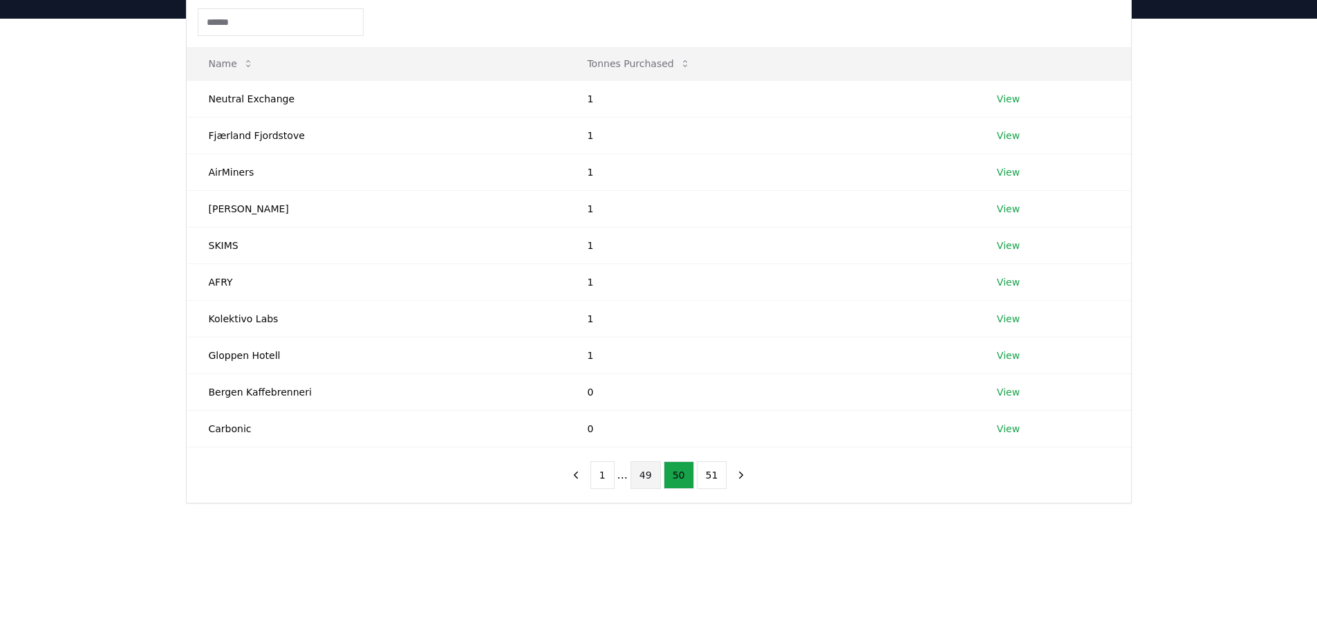 The width and height of the screenshot is (1317, 630). What do you see at coordinates (376, 281) in the screenshot?
I see `td: AFRY` at bounding box center [376, 281].